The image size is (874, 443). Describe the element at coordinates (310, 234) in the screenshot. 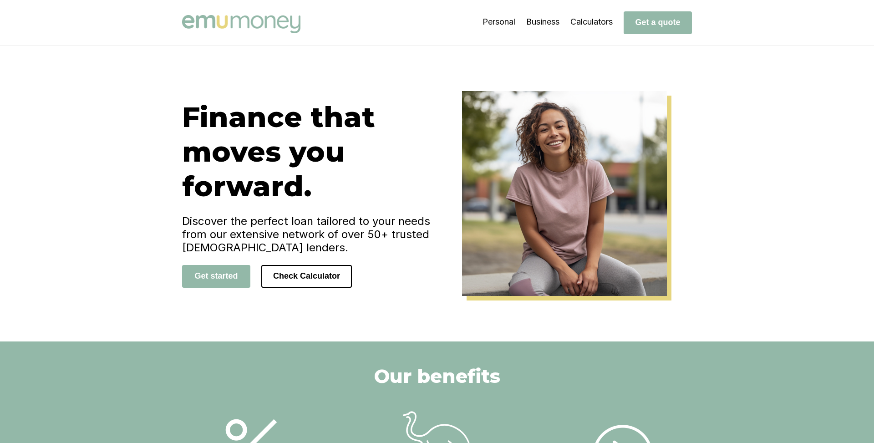

I see `h4: Discover the perfect loan tailored to your needs from our extensive network of over 50+ trusted [...` at that location.